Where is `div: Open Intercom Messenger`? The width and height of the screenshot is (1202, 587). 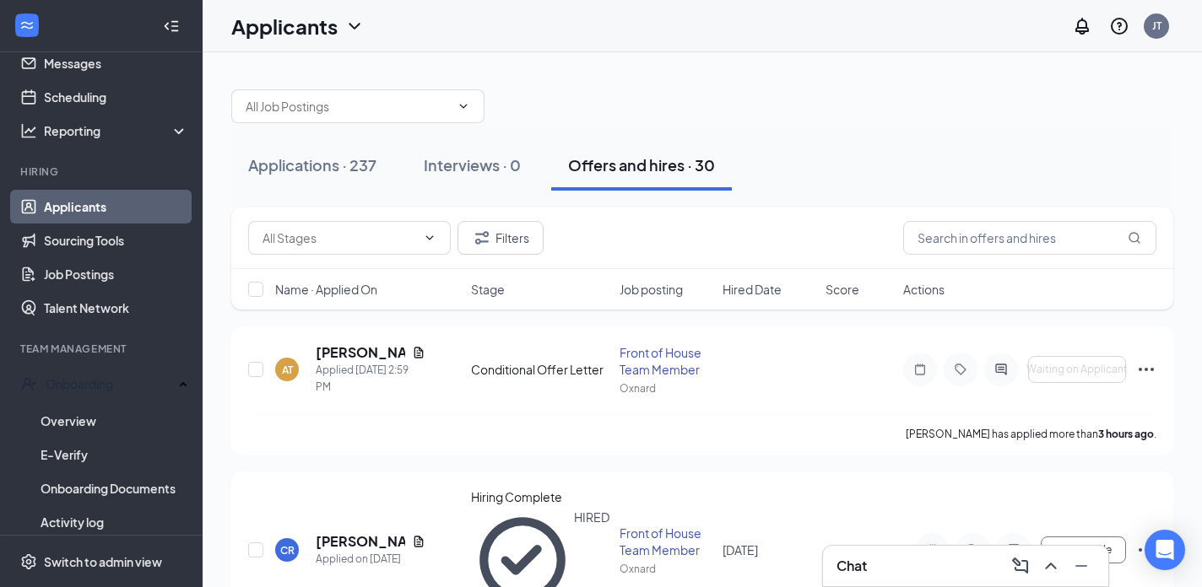 div: Open Intercom Messenger is located at coordinates (1165, 550).